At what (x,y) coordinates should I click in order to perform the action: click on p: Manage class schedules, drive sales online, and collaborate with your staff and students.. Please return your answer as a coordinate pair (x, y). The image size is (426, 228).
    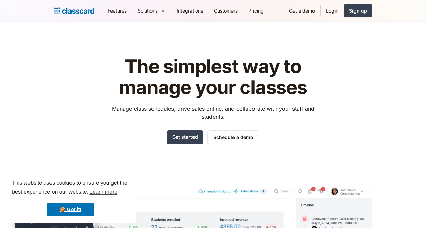
    Looking at the image, I should click on (213, 113).